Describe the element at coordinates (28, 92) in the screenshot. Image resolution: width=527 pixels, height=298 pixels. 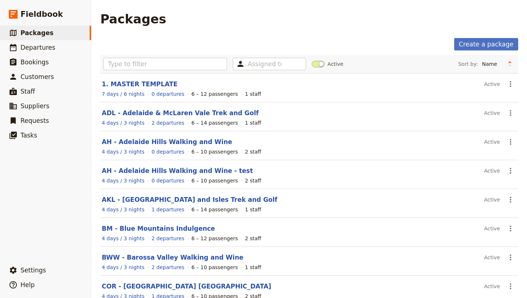
I see `span: Staff` at that location.